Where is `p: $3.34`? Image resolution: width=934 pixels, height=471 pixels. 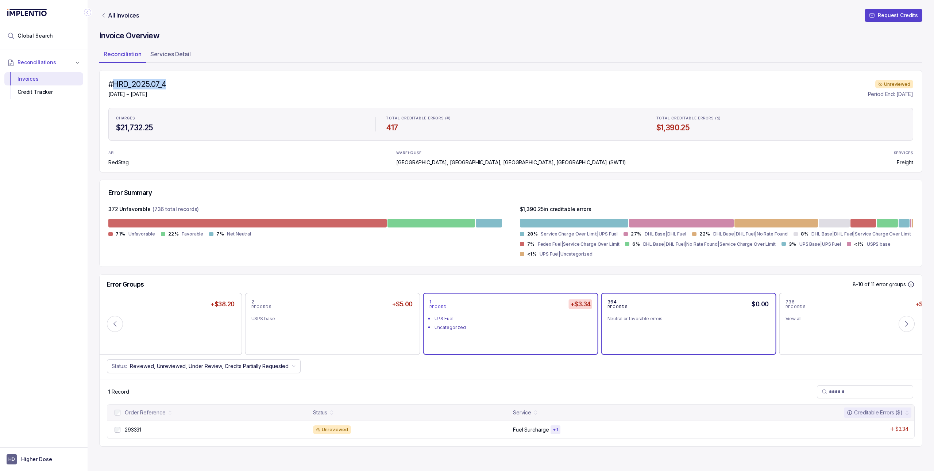 p: $3.34 is located at coordinates (902, 429).